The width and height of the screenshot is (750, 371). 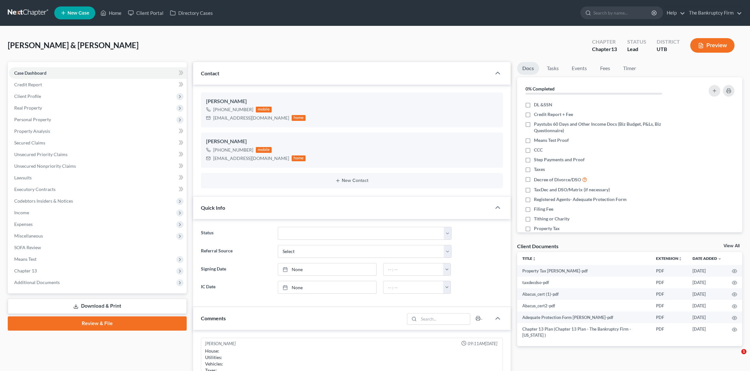 I want to click on a: Docs, so click(x=528, y=68).